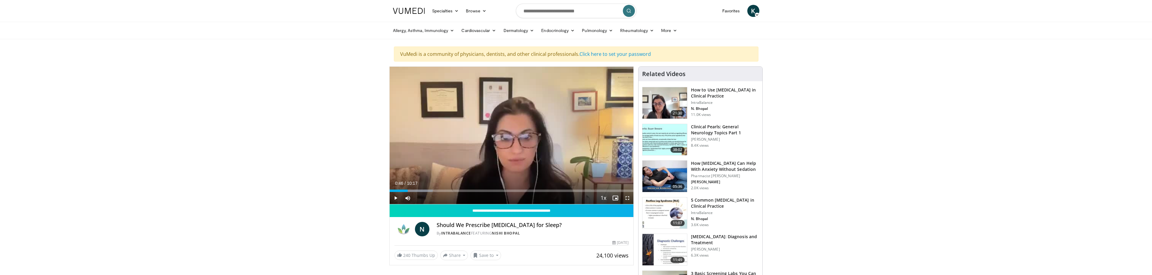 The width and height of the screenshot is (1152, 275). Describe the element at coordinates (422, 229) in the screenshot. I see `span: N` at that location.